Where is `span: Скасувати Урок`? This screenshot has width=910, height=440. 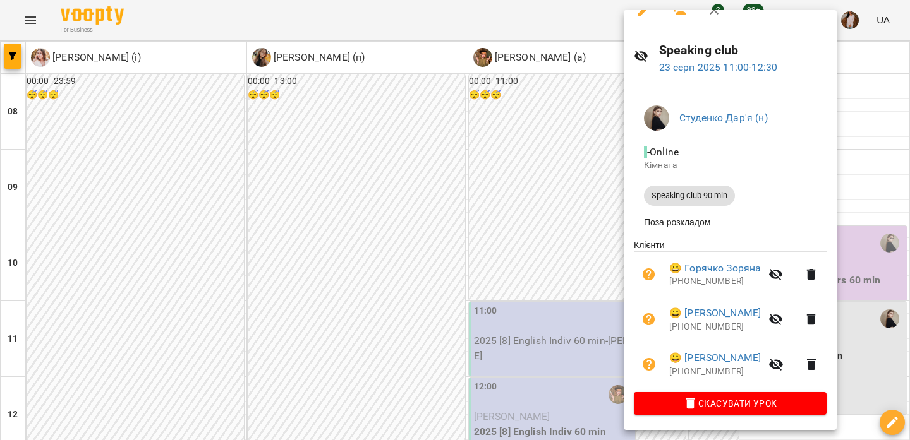
span: Скасувати Урок is located at coordinates (730, 404).